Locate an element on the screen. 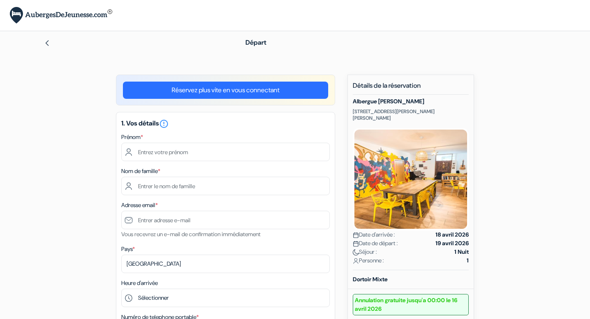 The width and height of the screenshot is (590, 319). strong: 19 avril 2026 is located at coordinates (452, 243).